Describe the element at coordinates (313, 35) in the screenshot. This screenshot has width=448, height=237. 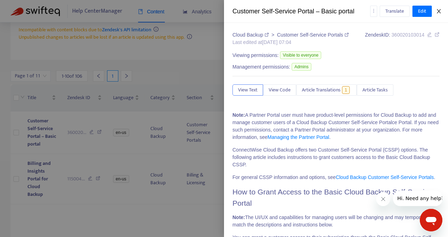
I see `a: Customer Self-Service Portals` at that location.